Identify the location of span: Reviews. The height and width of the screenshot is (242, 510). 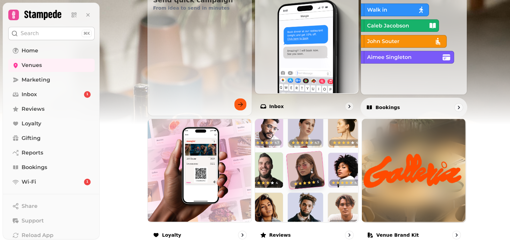
(33, 109).